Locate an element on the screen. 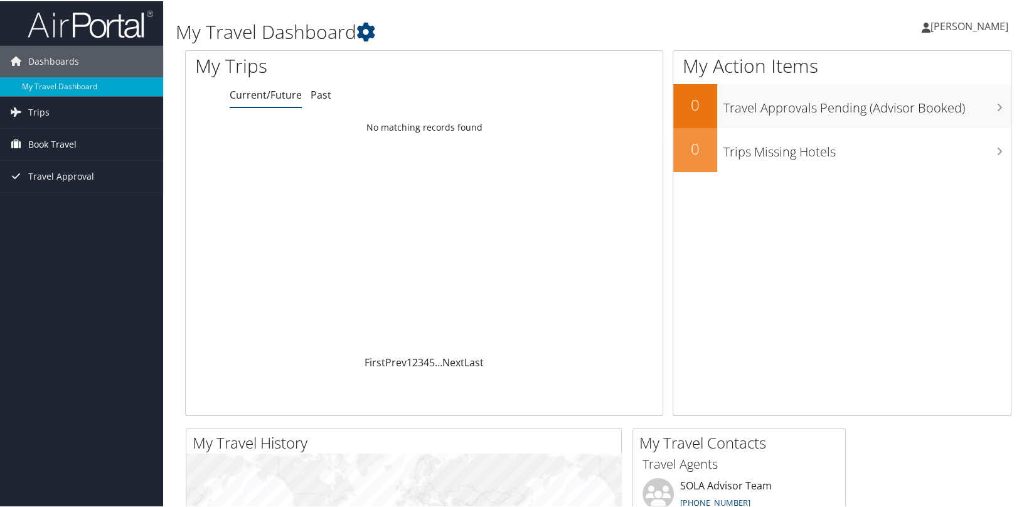  h1: My Travel Dashboard is located at coordinates (458, 31).